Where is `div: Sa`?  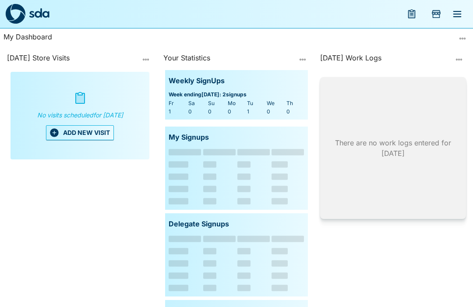 div: Sa is located at coordinates (197, 103).